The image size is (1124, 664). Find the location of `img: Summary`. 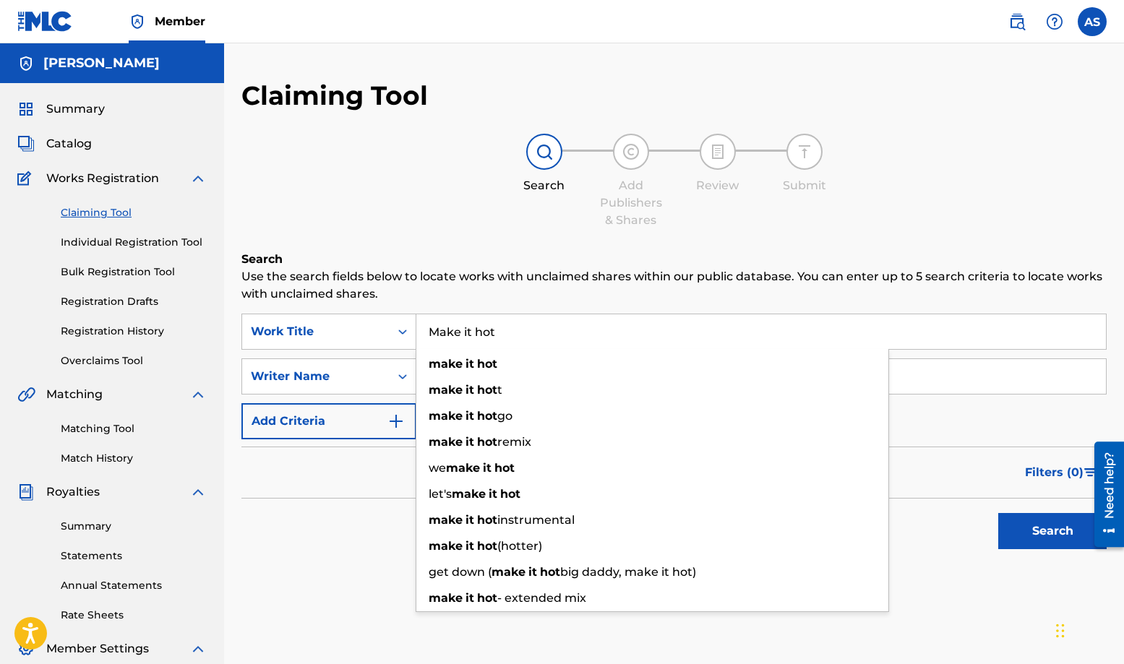

img: Summary is located at coordinates (26, 109).